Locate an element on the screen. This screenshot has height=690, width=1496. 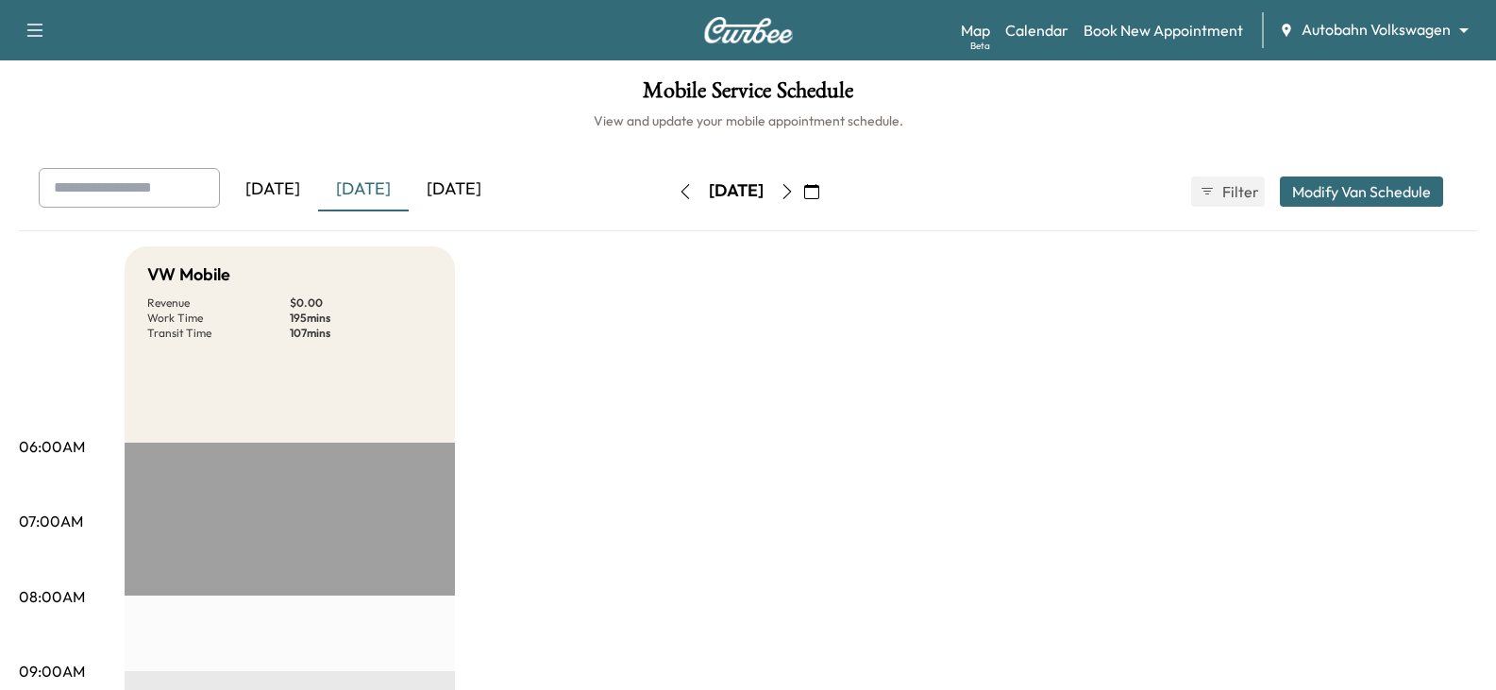
button: Filter is located at coordinates (1228, 192).